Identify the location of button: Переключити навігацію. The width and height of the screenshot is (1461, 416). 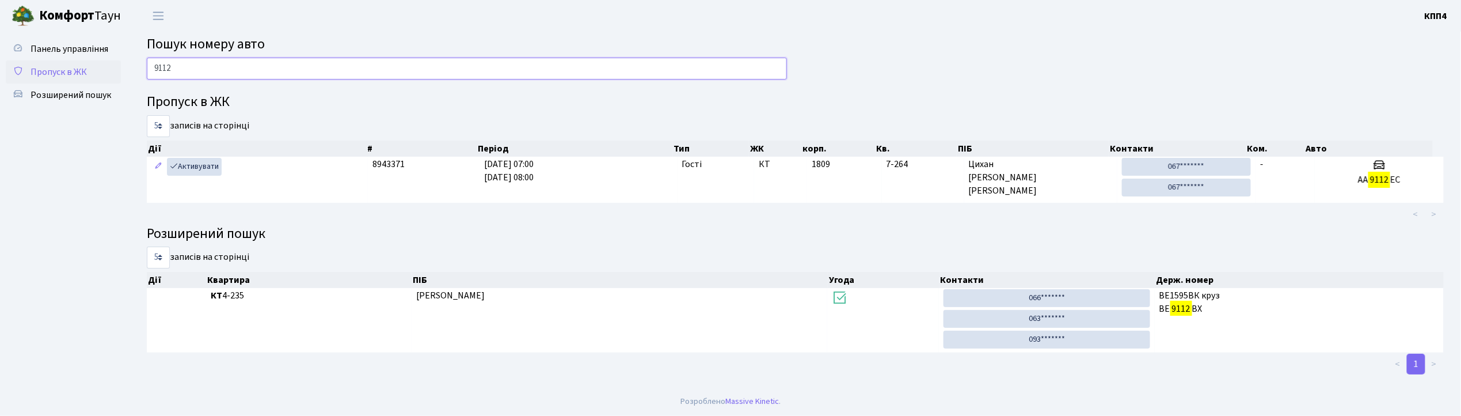
(158, 16).